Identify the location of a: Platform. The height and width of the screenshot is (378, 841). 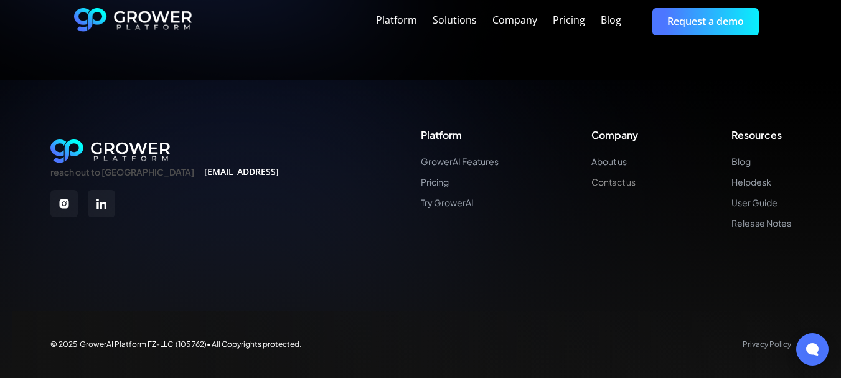
(397, 21).